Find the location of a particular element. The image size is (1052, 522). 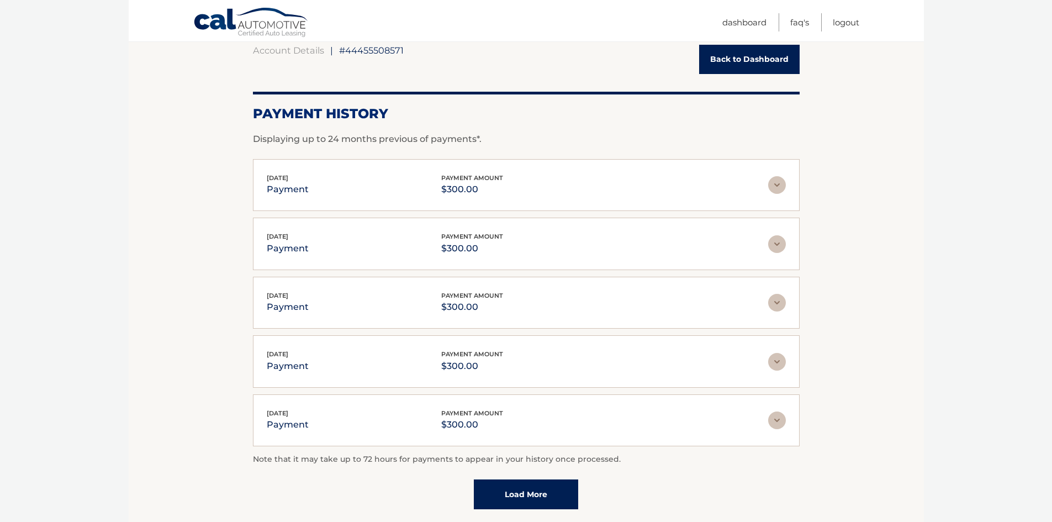

p: Displaying up to 24 months previous of payments*. is located at coordinates (526, 139).